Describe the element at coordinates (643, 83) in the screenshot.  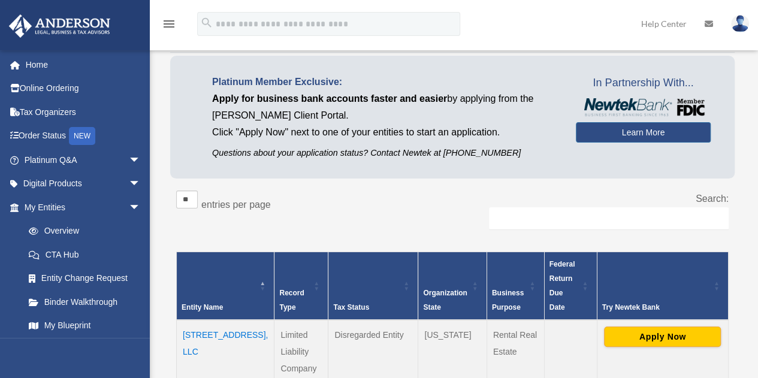
I see `span: In Partnership With...` at that location.